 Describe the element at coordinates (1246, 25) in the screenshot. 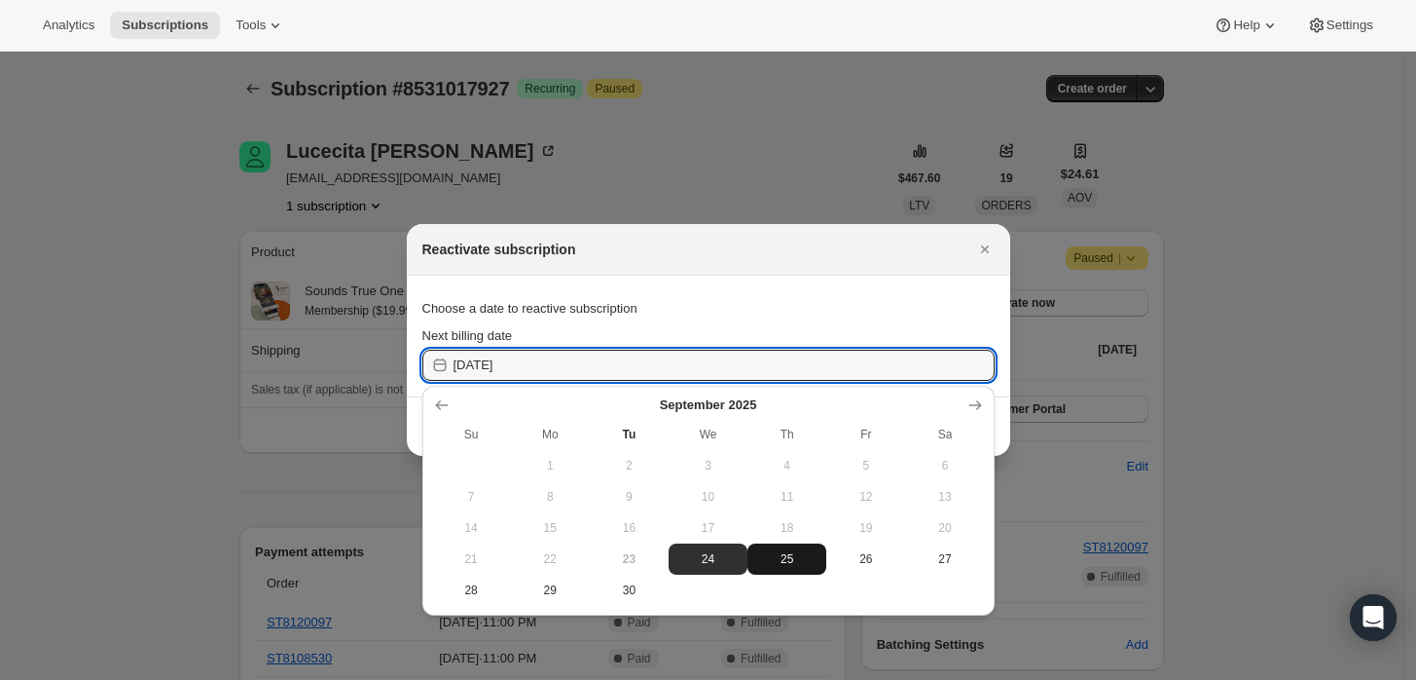

I see `span: Help` at that location.